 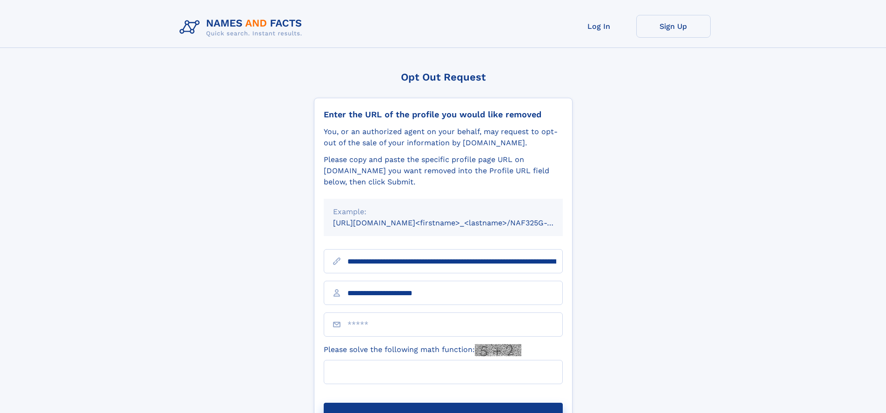 What do you see at coordinates (423, 350) in the screenshot?
I see `label: Please solve the following math function:` at bounding box center [423, 350].